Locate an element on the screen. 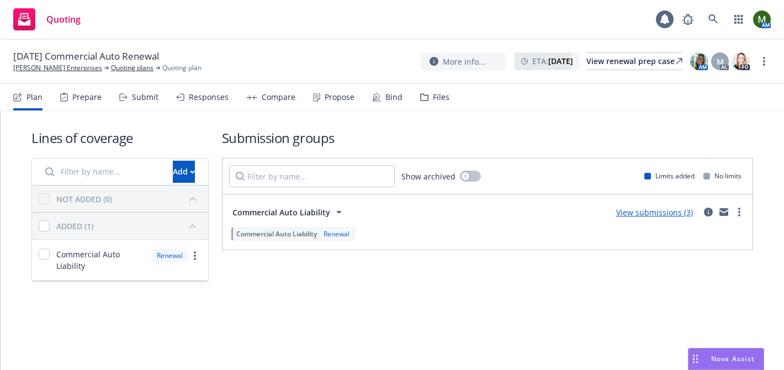 This screenshot has width=784, height=370. div: Submit is located at coordinates (145, 97).